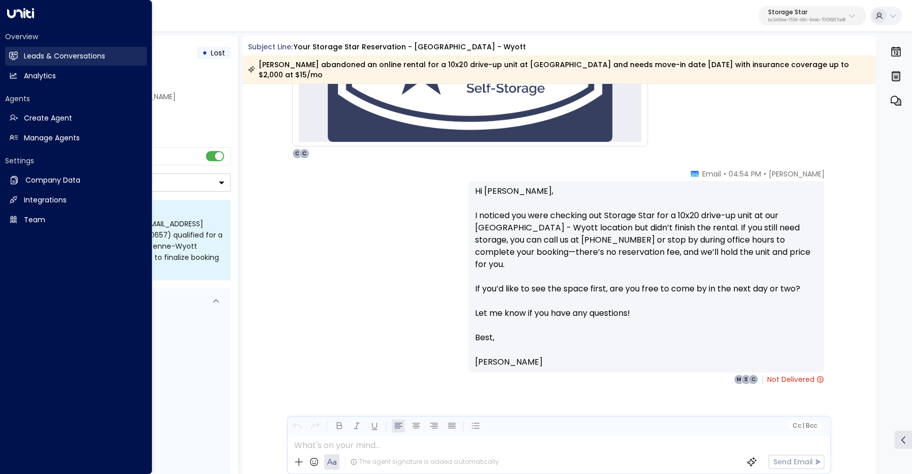 The width and height of the screenshot is (912, 474). Describe the element at coordinates (53, 180) in the screenshot. I see `h2: Company Data` at that location.